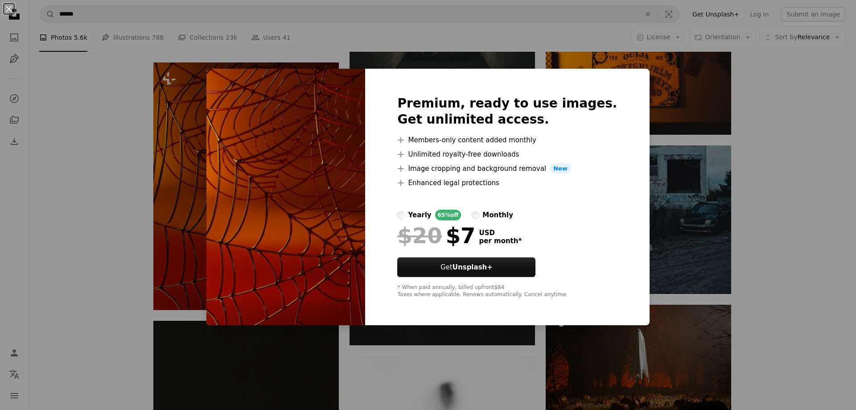 The height and width of the screenshot is (410, 856). Describe the element at coordinates (401, 215) in the screenshot. I see `input: yearly65%off` at that location.